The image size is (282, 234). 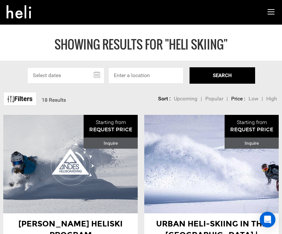 What do you see at coordinates (20, 99) in the screenshot?
I see `a: Filters` at bounding box center [20, 99].